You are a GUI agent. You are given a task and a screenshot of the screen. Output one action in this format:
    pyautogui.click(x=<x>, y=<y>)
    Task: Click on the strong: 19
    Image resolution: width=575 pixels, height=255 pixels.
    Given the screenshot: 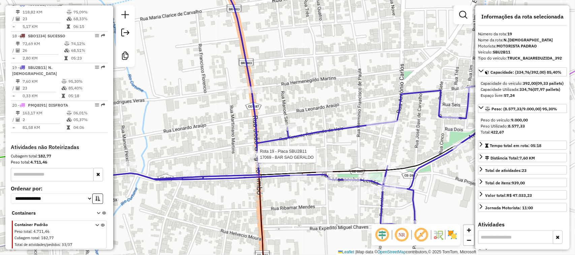 What is the action you would take?
    pyautogui.click(x=510, y=34)
    